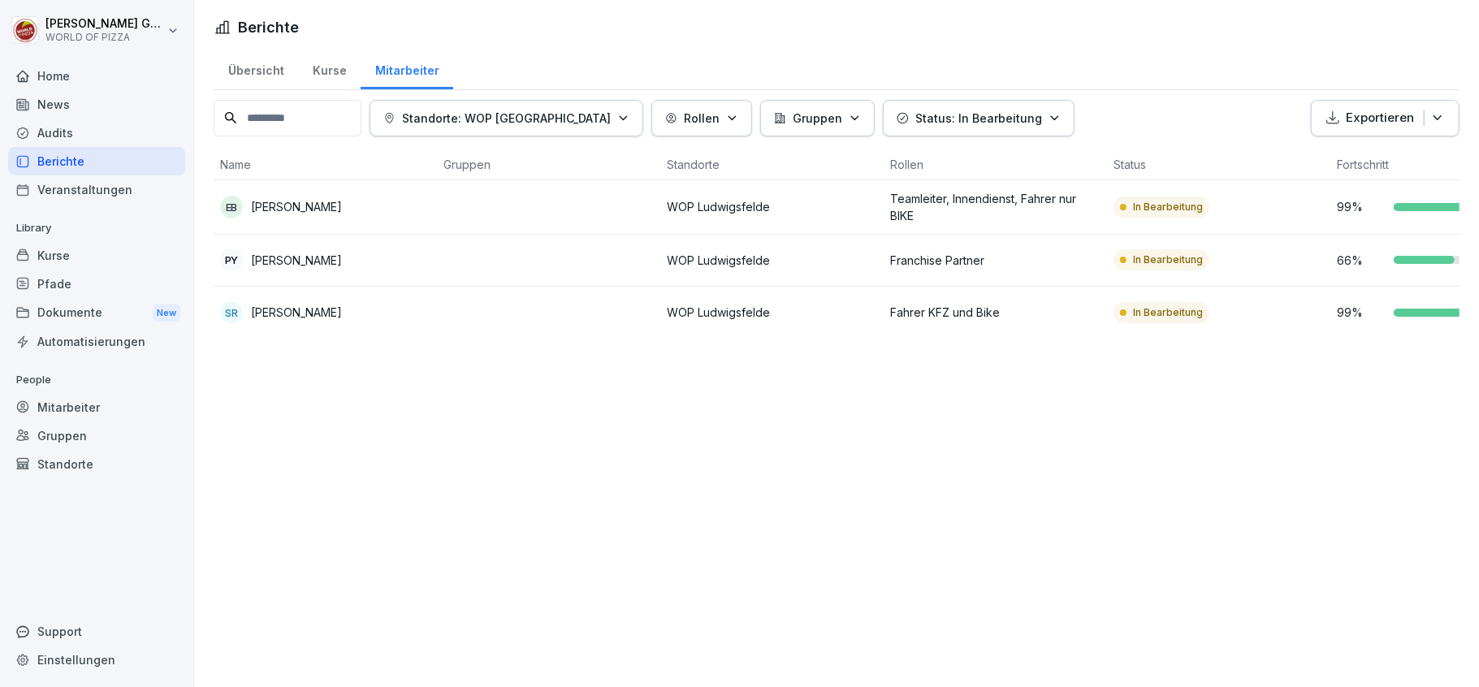 The height and width of the screenshot is (687, 1479). What do you see at coordinates (97, 189) in the screenshot?
I see `div: Veranstaltungen` at bounding box center [97, 189].